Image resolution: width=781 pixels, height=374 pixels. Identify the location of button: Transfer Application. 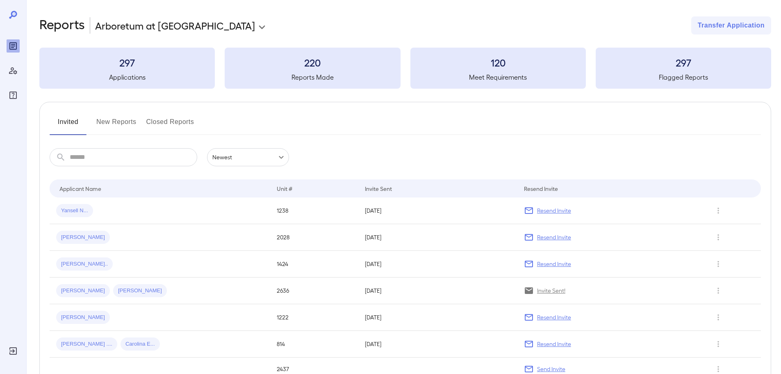
(731, 25).